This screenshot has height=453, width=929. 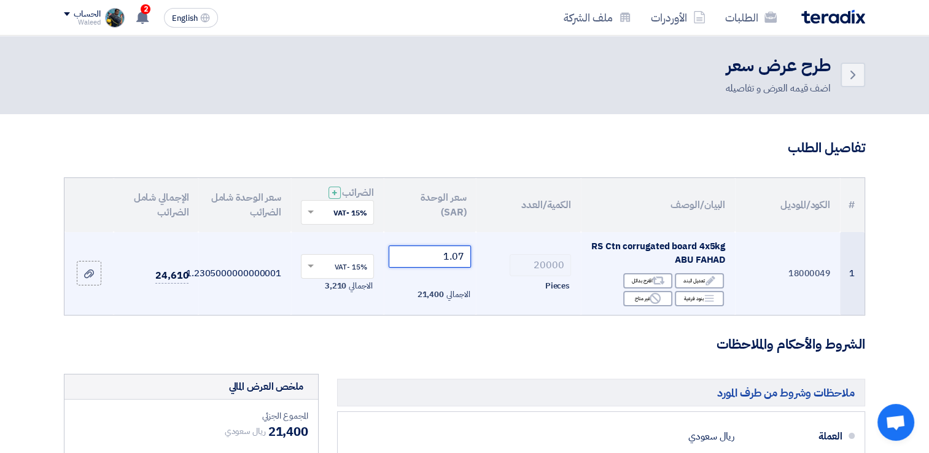 What do you see at coordinates (541, 265) in the screenshot?
I see `input: RFQ_STEP1.ITEMS.2.AMOUNT_TITLE` at bounding box center [541, 265].